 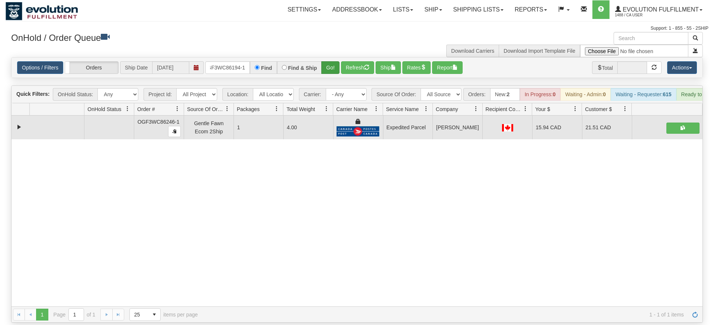 I want to click on button: Shipping Documents, so click(x=683, y=128).